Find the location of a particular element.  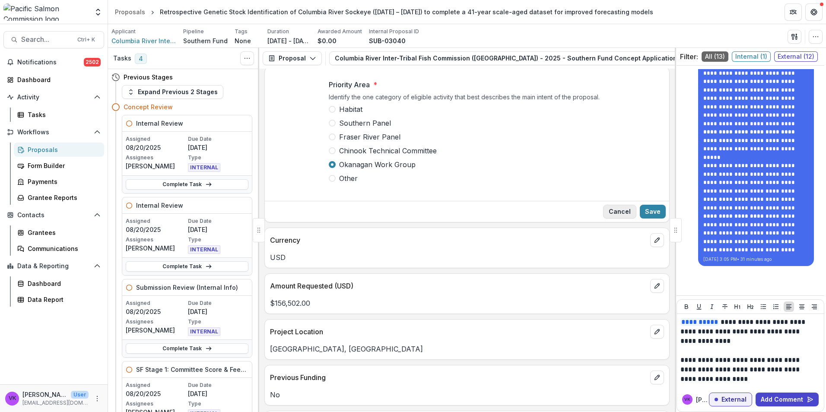

button: Heading 2 is located at coordinates (750, 307).